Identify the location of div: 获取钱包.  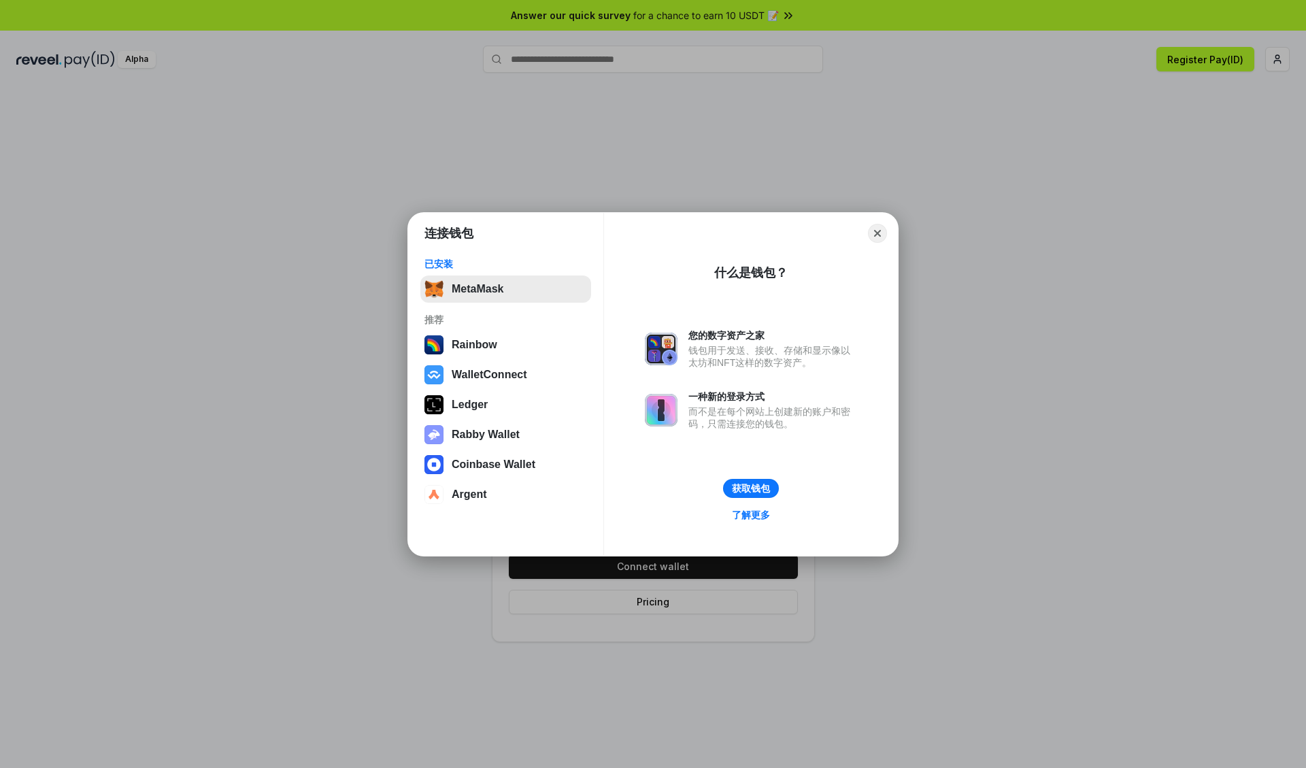
(751, 488).